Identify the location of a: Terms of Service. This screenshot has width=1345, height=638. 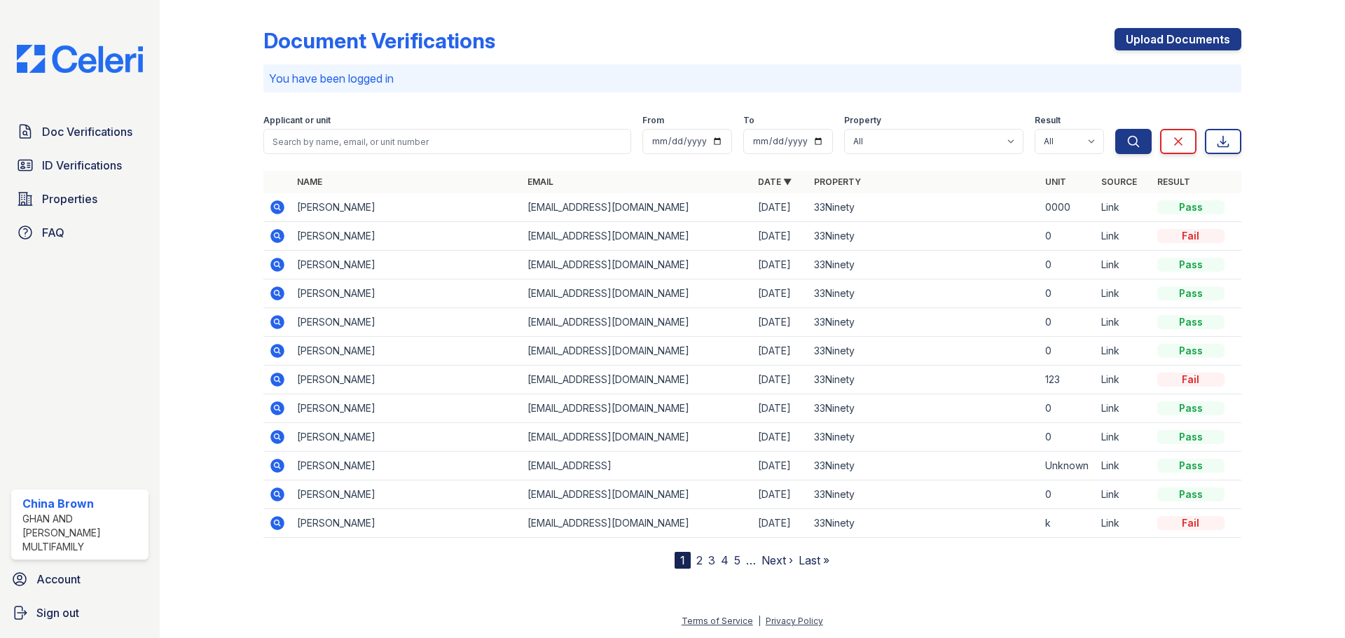
(717, 621).